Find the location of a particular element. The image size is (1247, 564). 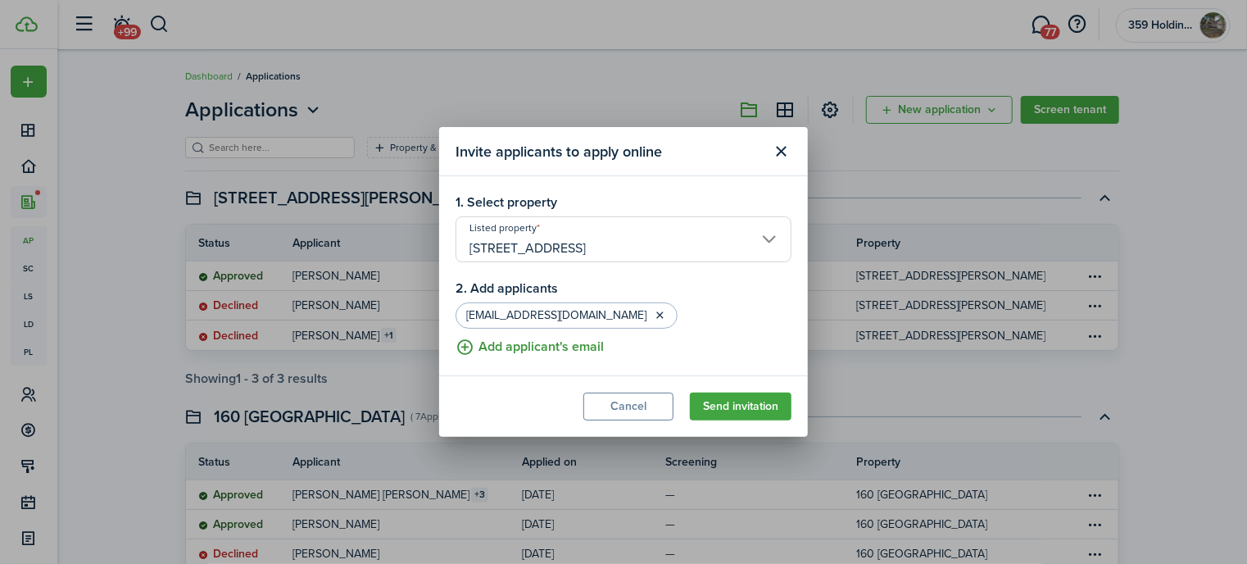

h4: 2. Add applicants is located at coordinates (624, 288).